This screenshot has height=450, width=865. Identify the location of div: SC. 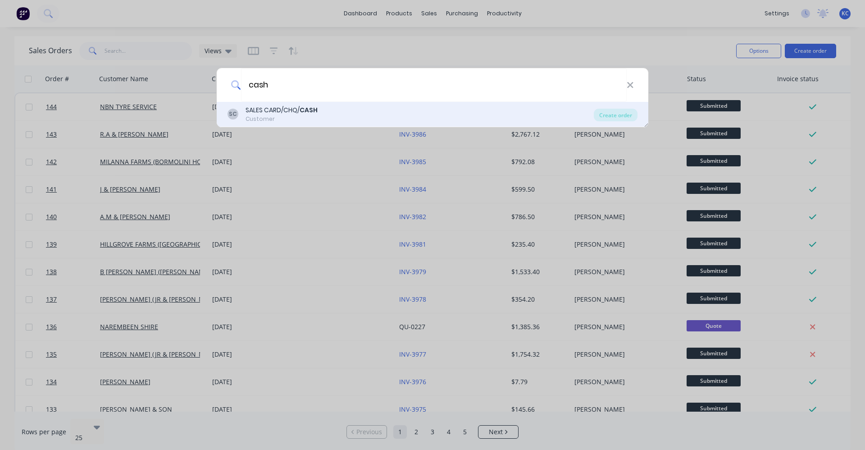
(233, 114).